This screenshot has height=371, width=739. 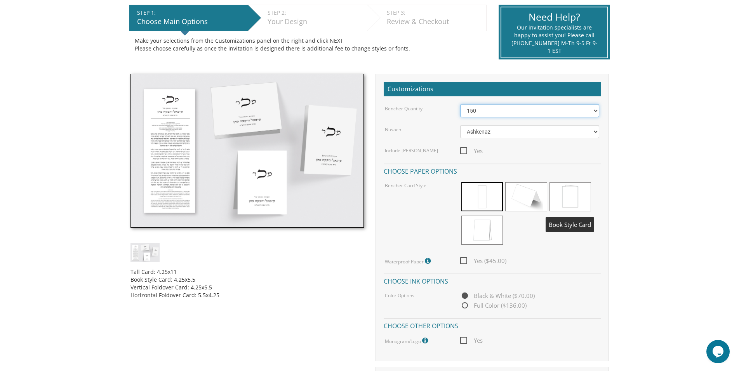 I want to click on label: Nusach, so click(x=393, y=129).